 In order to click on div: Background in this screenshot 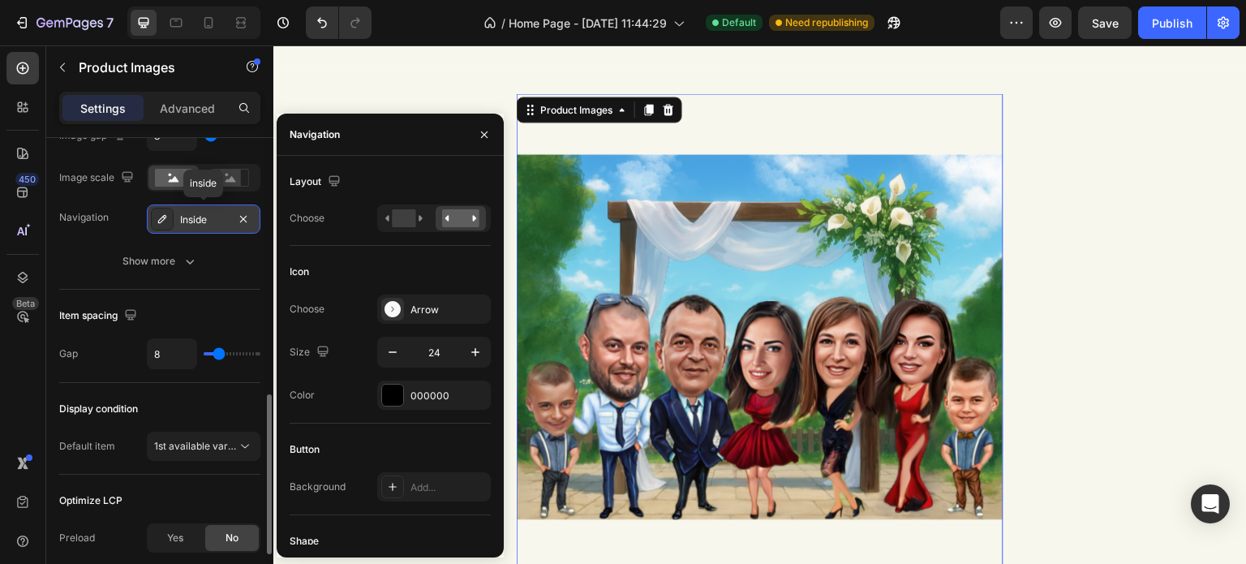, I will do `click(317, 487)`.